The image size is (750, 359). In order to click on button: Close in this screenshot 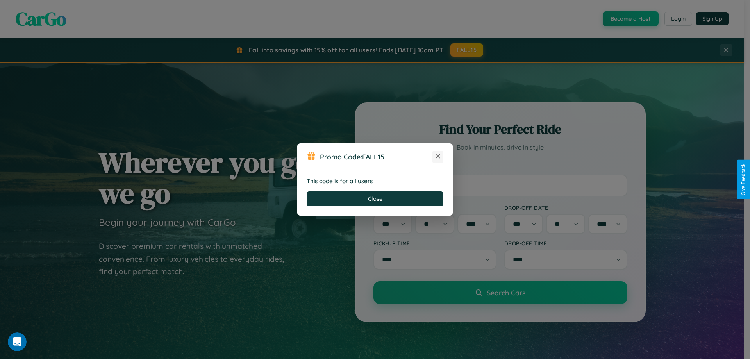, I will do `click(375, 199)`.